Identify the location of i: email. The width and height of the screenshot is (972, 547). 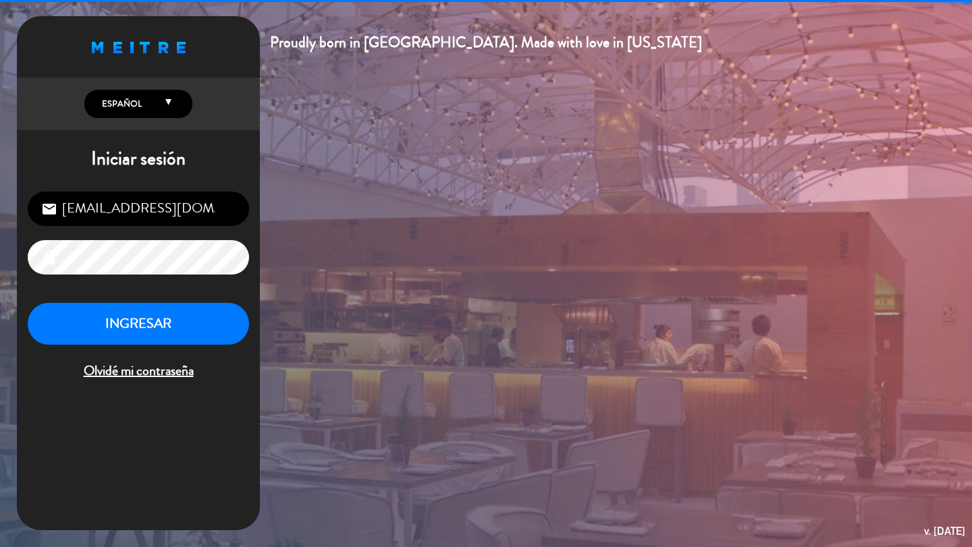
(49, 209).